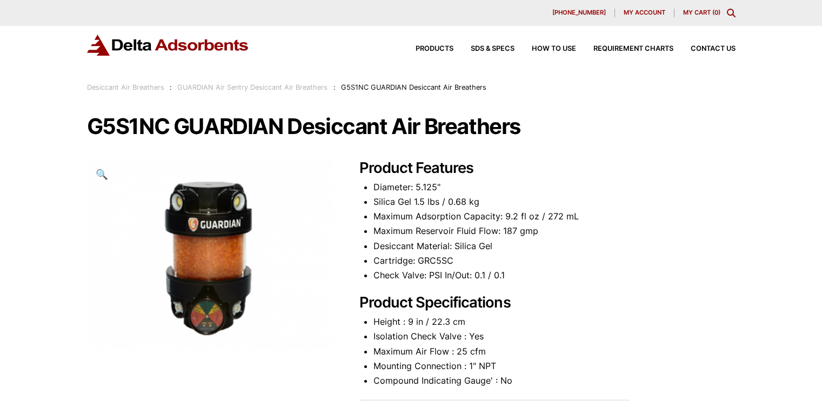 The height and width of the screenshot is (401, 822). I want to click on h1: G5S1NC GUARDIAN Desiccant Air Breathers, so click(411, 126).